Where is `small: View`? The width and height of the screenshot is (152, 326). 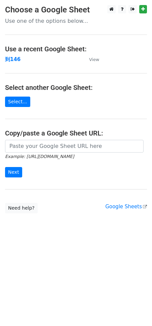
small: View is located at coordinates (94, 59).